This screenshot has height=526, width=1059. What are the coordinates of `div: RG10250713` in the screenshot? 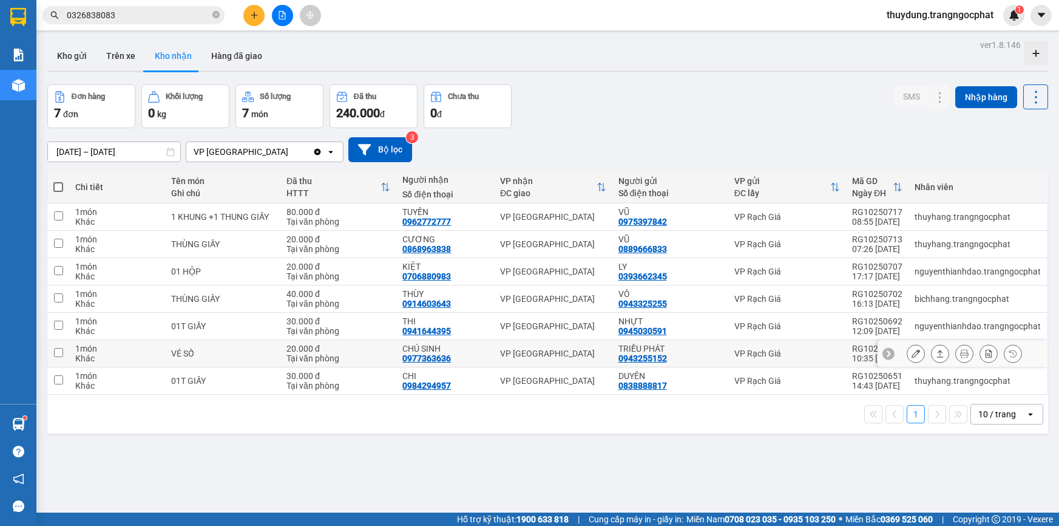 It's located at (877, 239).